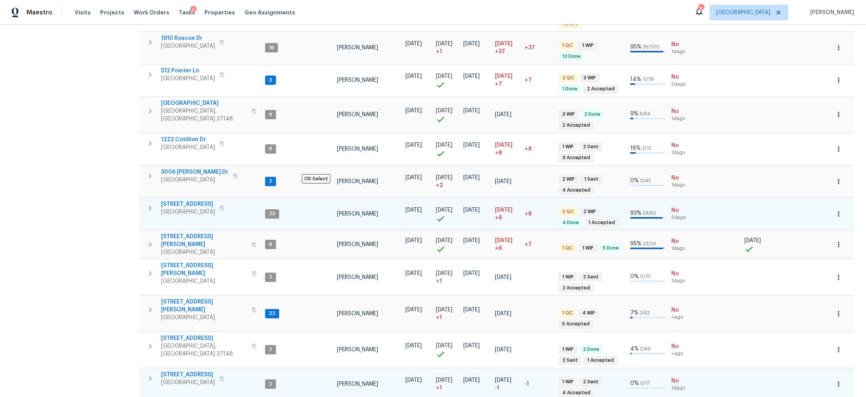 The height and width of the screenshot is (397, 866). I want to click on span: 4 Accepted, so click(576, 393).